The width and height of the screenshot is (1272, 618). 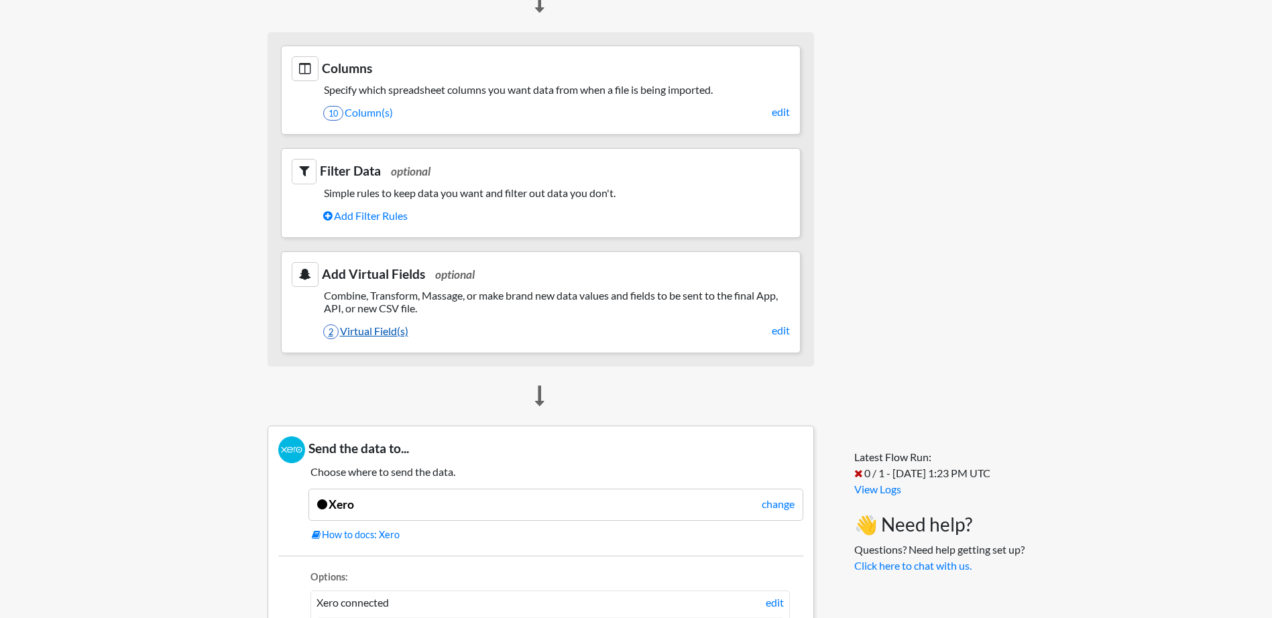 I want to click on h3: Add Virtual Fields, so click(x=540, y=274).